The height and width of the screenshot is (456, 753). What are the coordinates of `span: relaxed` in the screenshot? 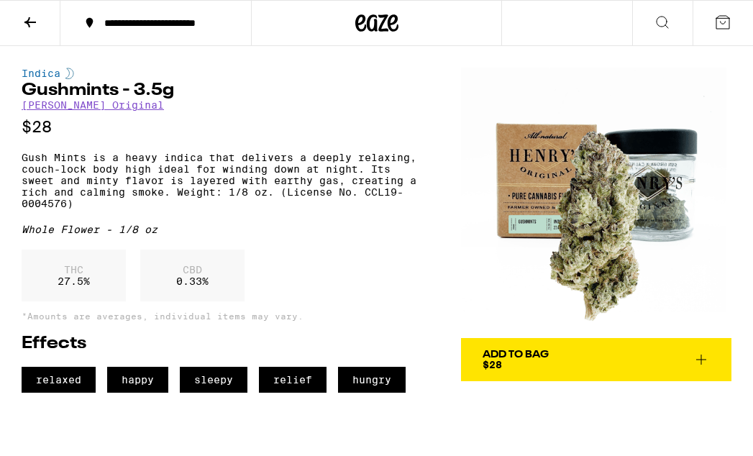 It's located at (58, 380).